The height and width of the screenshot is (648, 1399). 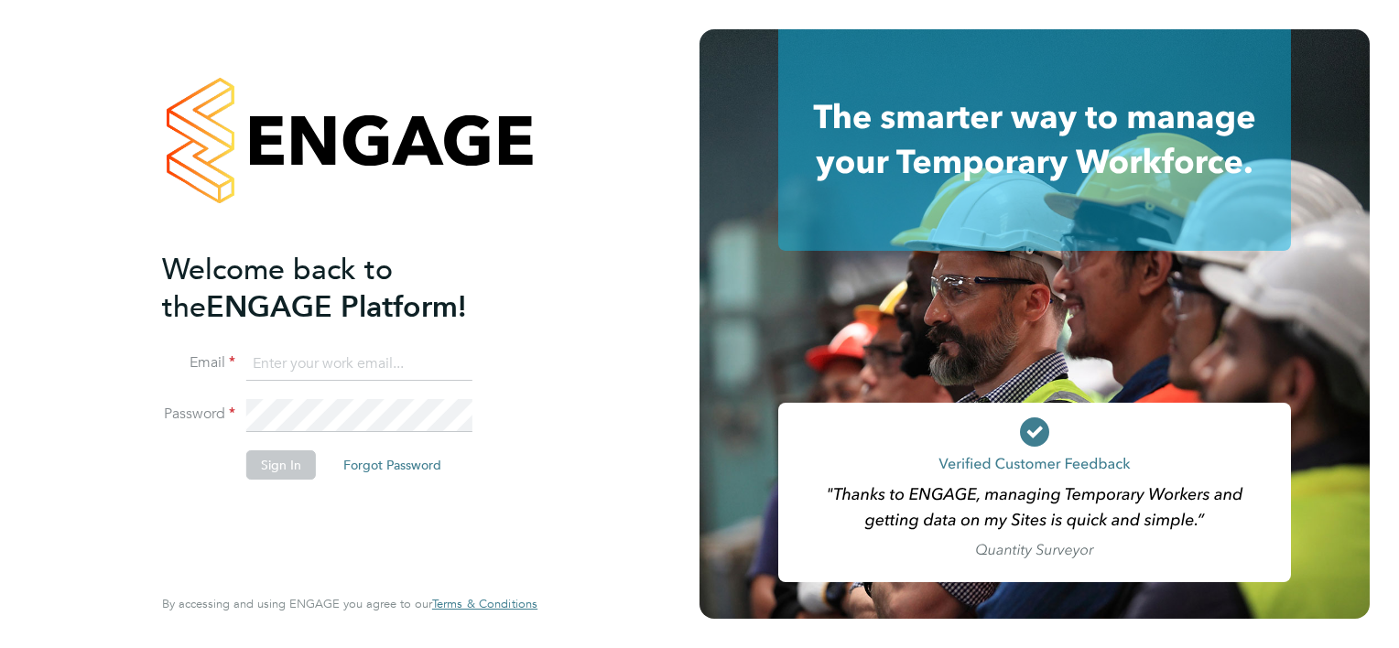 What do you see at coordinates (277, 288) in the screenshot?
I see `span: Welcome back to the` at bounding box center [277, 288].